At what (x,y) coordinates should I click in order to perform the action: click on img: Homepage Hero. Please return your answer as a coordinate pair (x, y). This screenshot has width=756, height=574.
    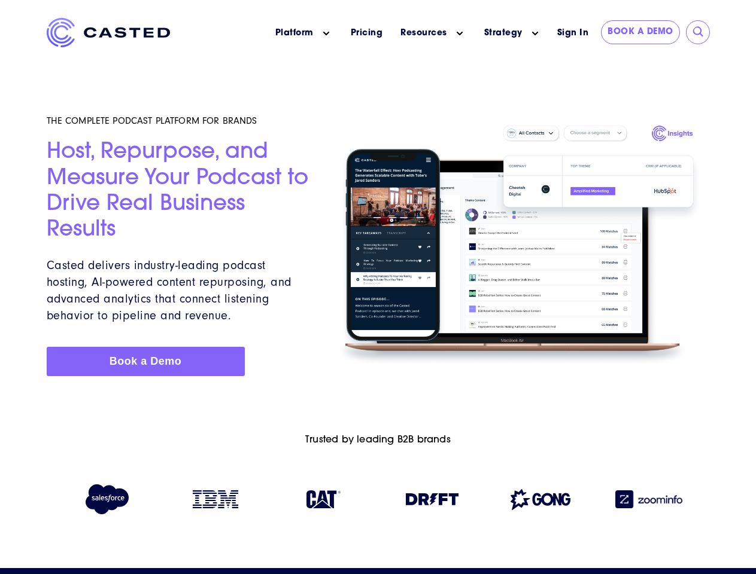
    Looking at the image, I should click on (519, 246).